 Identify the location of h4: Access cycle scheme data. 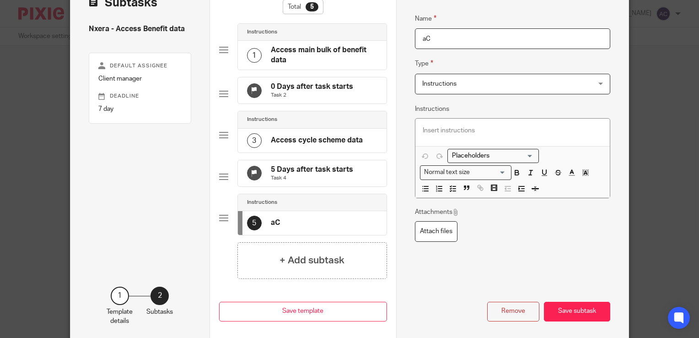
(317, 140).